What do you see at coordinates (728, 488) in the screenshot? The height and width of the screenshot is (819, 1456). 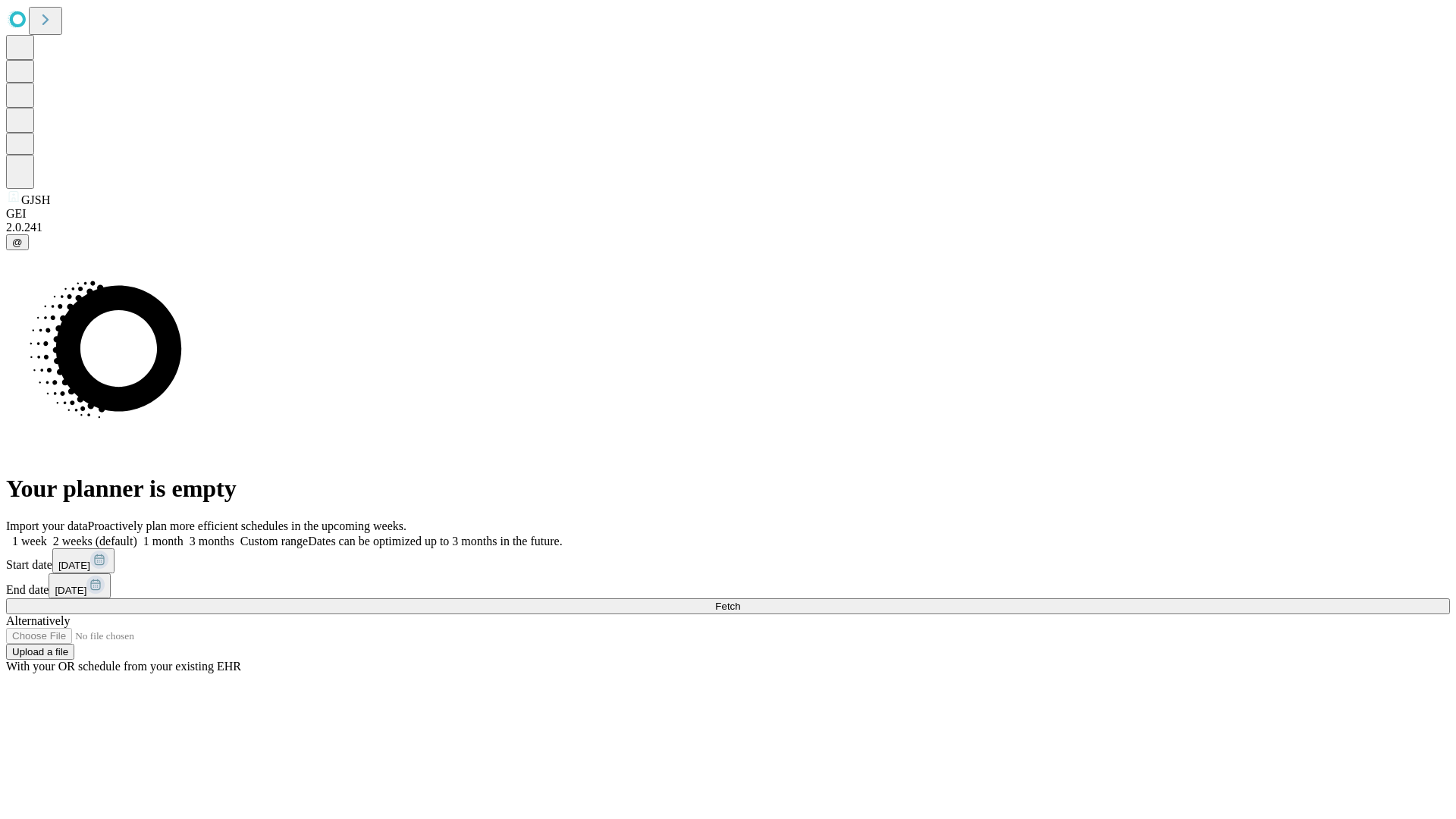 I see `h1: Your planner is empty` at bounding box center [728, 488].